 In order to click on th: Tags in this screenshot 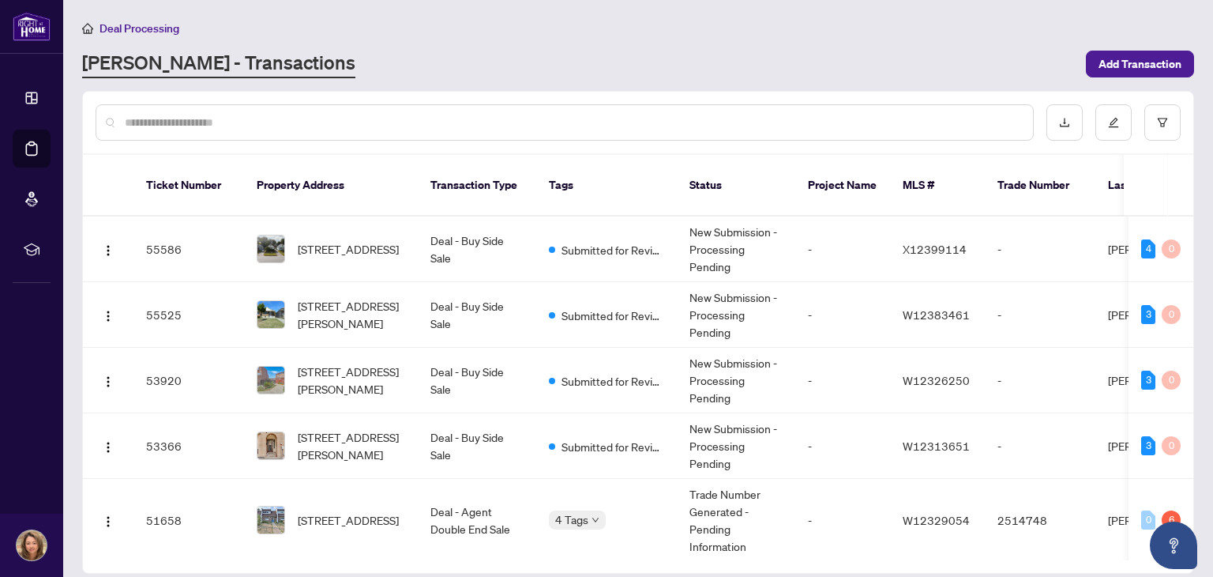, I will do `click(607, 186)`.